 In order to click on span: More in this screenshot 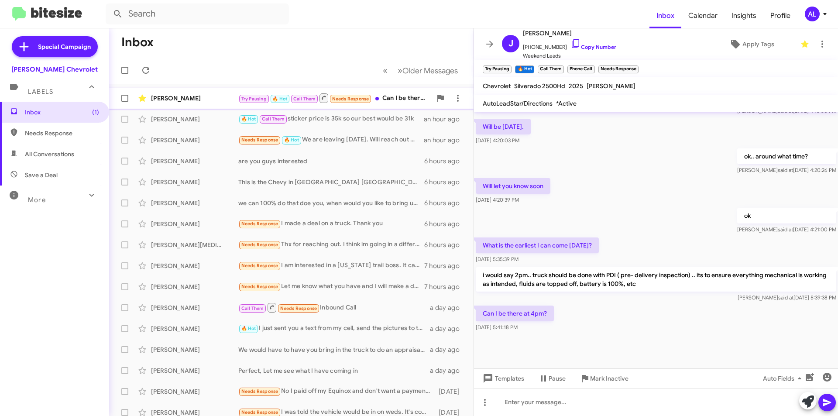, I will do `click(37, 200)`.